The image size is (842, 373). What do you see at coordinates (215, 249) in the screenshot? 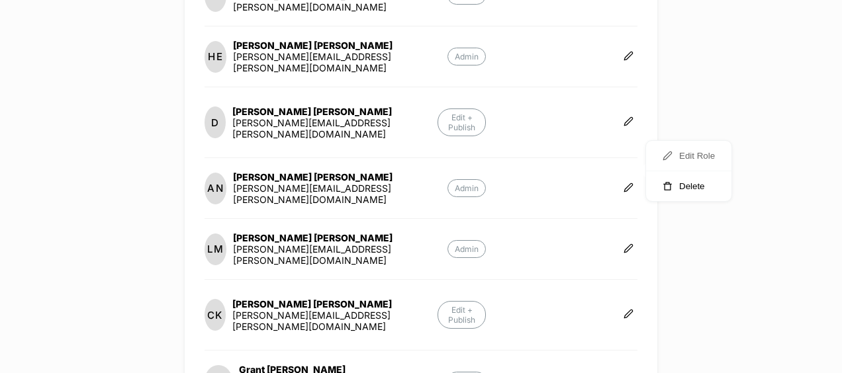
I see `p: LM` at bounding box center [215, 249].